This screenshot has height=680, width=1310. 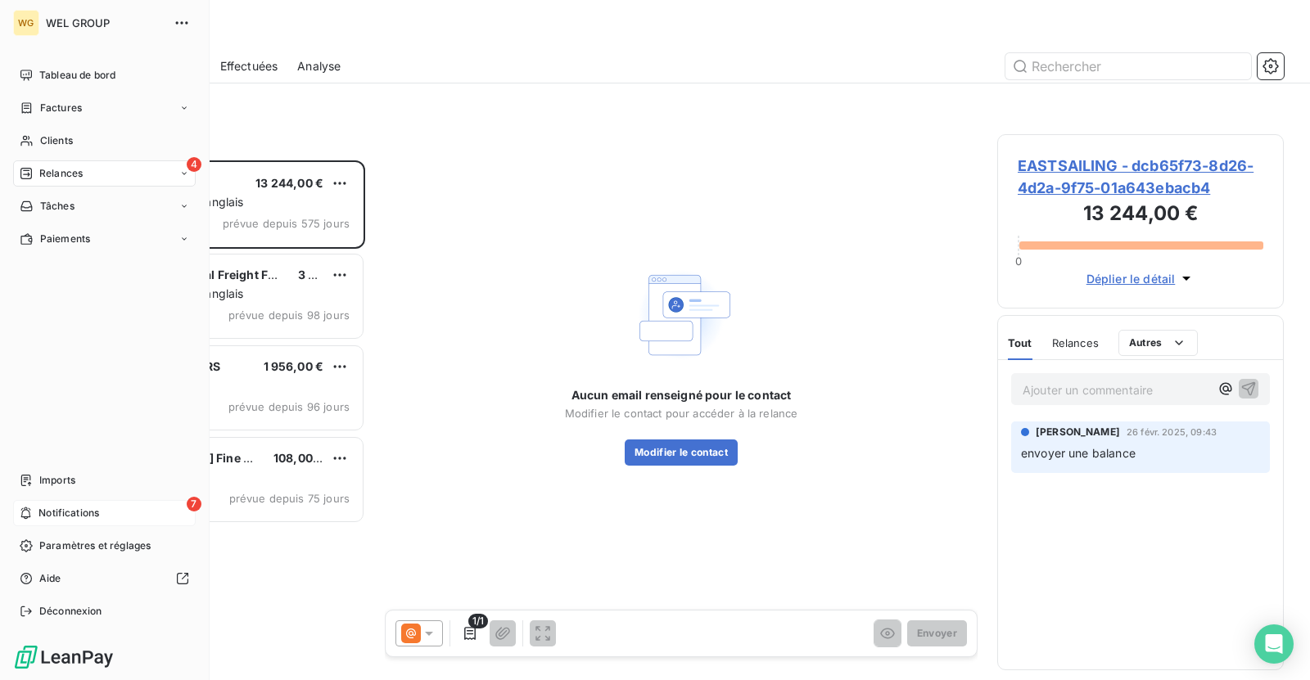 I want to click on div: grid, so click(x=222, y=420).